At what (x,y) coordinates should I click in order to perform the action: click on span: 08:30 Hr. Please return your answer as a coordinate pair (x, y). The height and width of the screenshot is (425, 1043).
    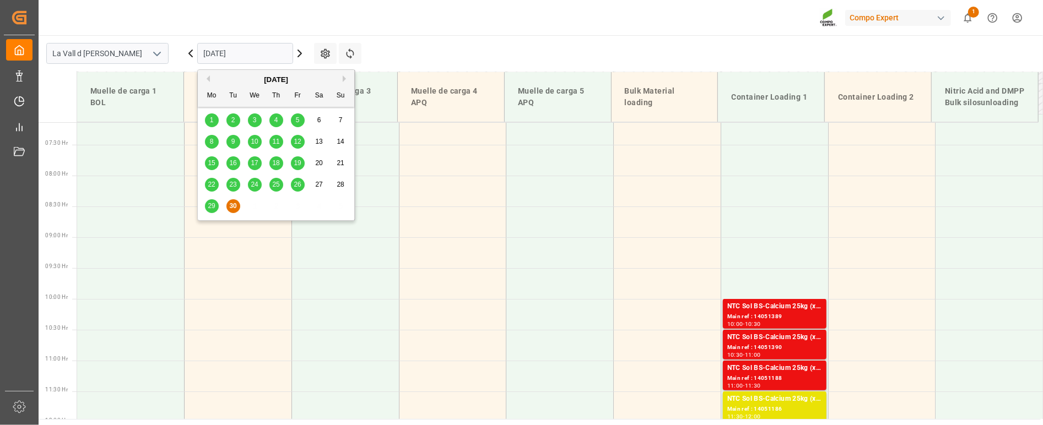
    Looking at the image, I should click on (56, 204).